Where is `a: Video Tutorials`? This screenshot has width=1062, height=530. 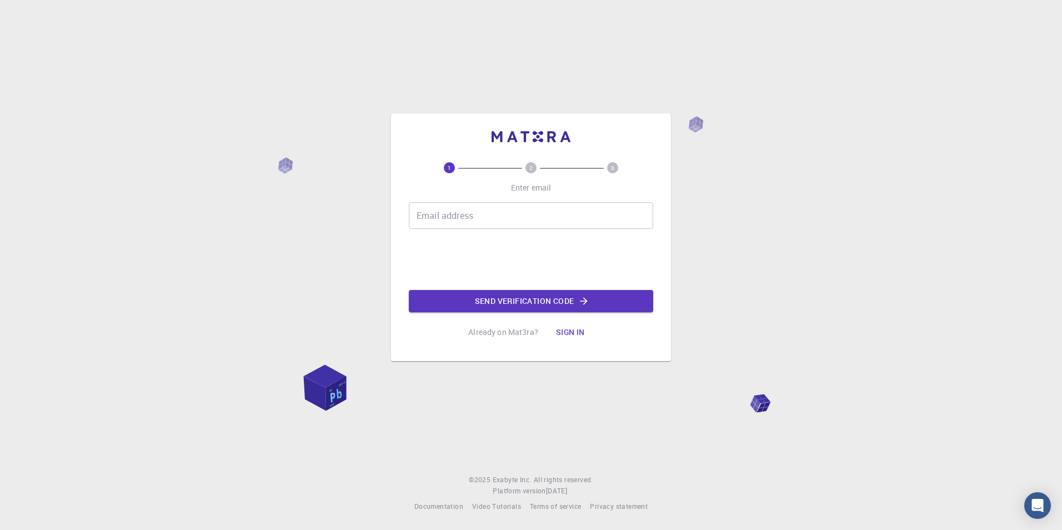
a: Video Tutorials is located at coordinates (497, 507).